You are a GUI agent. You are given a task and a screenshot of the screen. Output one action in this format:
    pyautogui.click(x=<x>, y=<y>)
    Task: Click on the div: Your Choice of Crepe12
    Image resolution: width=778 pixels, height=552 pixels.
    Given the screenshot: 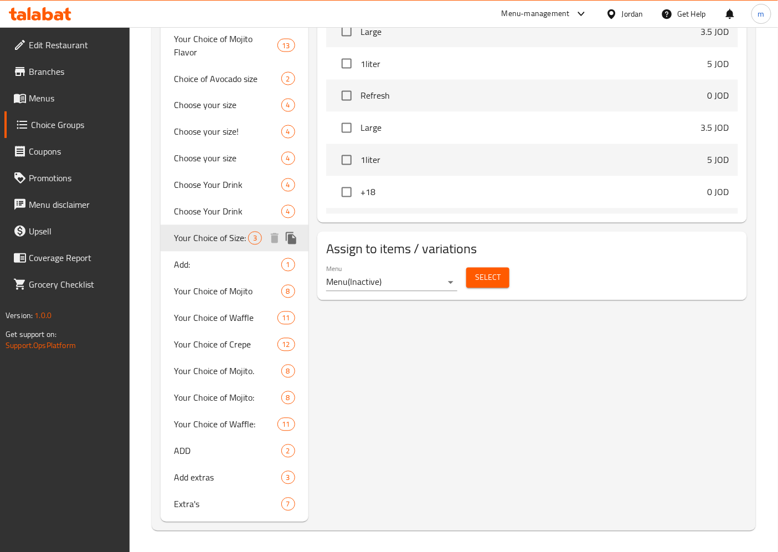 What is the action you would take?
    pyautogui.click(x=234, y=344)
    